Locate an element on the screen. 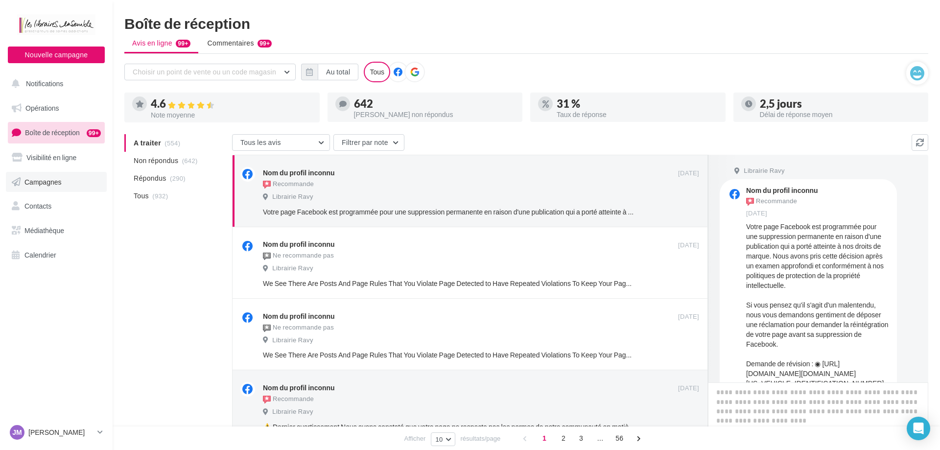 This screenshot has height=450, width=940. span: 10 is located at coordinates (438, 439).